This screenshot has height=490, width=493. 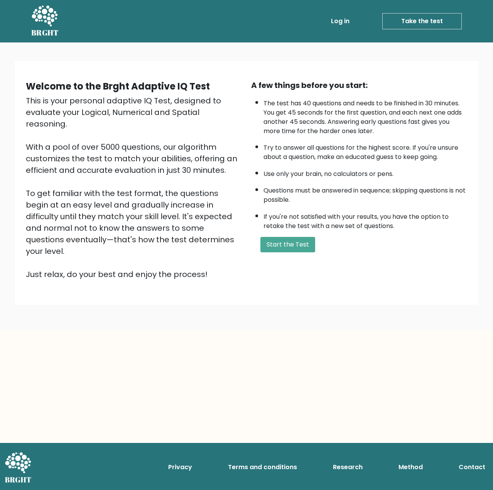 I want to click on div: A few things before you start:, so click(x=359, y=85).